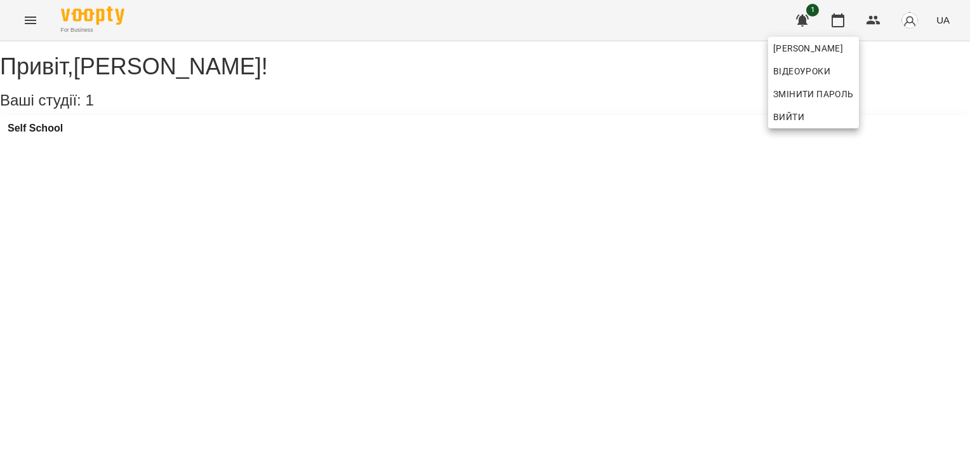 This screenshot has width=970, height=469. I want to click on span: Змінити пароль, so click(813, 94).